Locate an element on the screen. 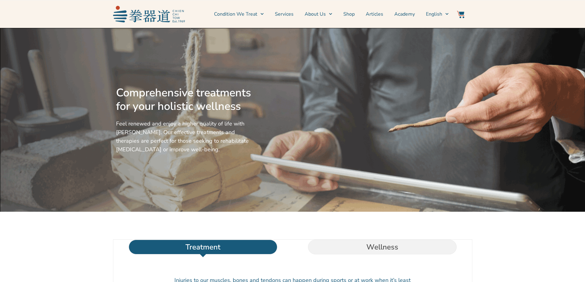 This screenshot has width=585, height=282. a: Shop is located at coordinates (349, 14).